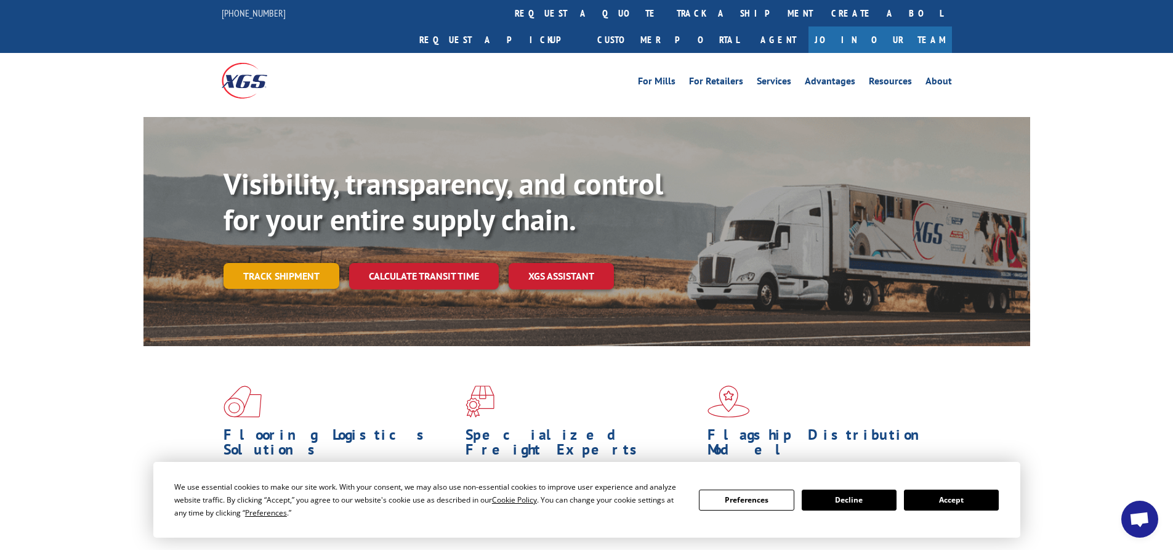 Image resolution: width=1173 pixels, height=550 pixels. What do you see at coordinates (849, 500) in the screenshot?
I see `button: Decline` at bounding box center [849, 500].